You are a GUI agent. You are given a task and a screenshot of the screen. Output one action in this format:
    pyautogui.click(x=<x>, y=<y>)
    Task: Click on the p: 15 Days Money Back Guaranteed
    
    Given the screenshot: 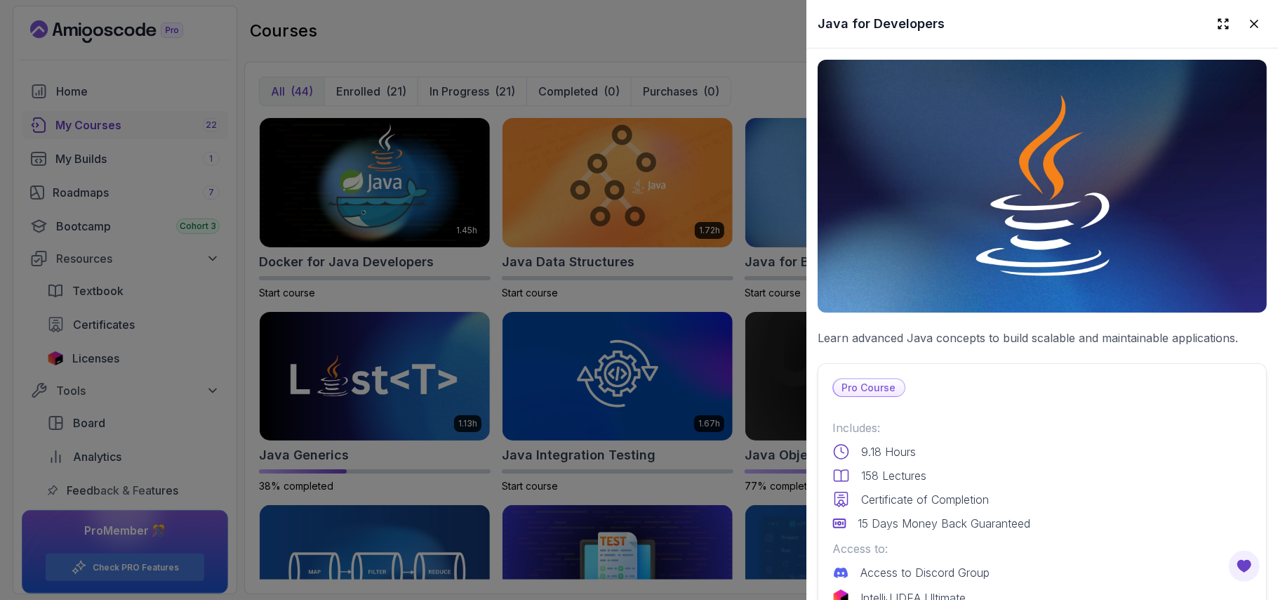 What is the action you would take?
    pyautogui.click(x=944, y=523)
    